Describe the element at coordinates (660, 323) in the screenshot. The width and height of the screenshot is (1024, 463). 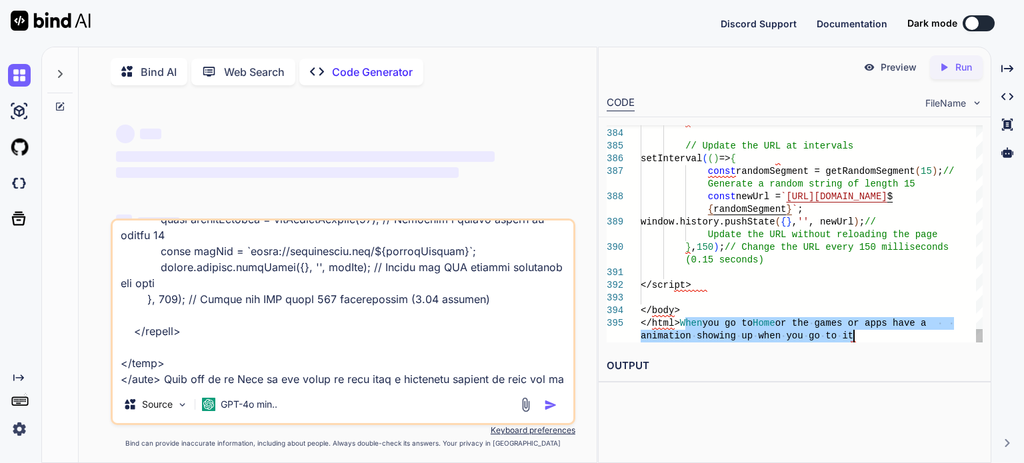
I see `span: </html>` at that location.